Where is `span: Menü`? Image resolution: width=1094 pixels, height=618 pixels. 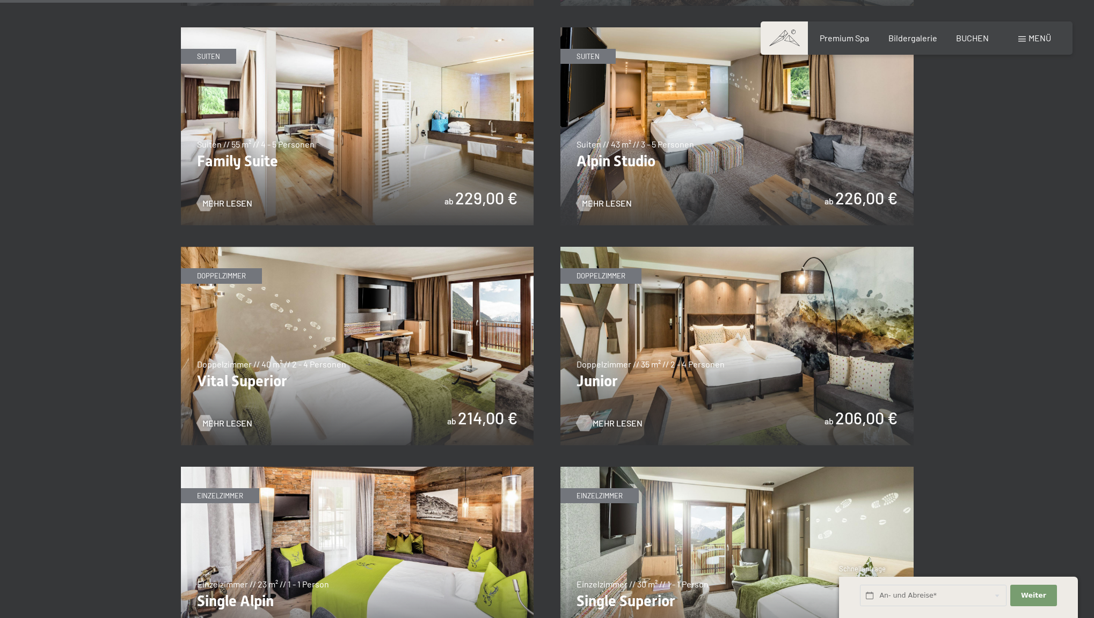 span: Menü is located at coordinates (1040, 38).